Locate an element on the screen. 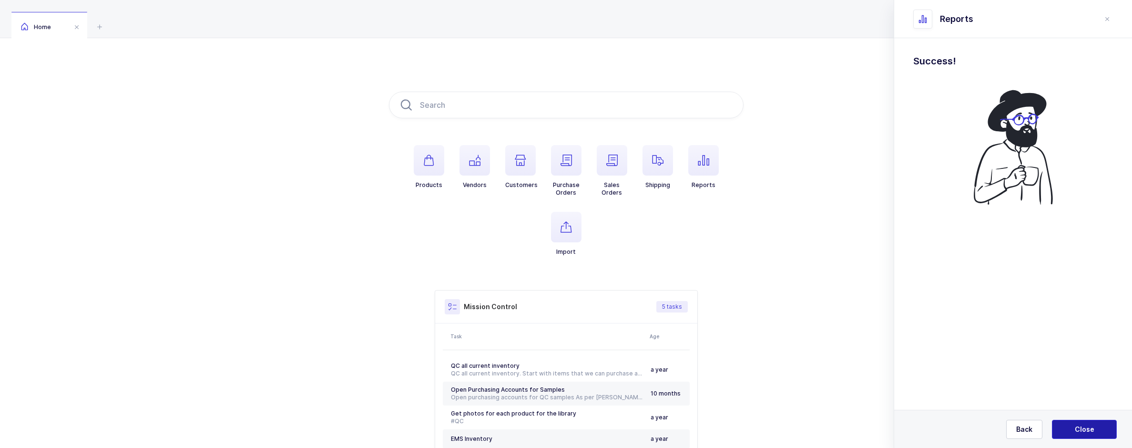 The height and width of the screenshot is (448, 1132). input: Search is located at coordinates (566, 105).